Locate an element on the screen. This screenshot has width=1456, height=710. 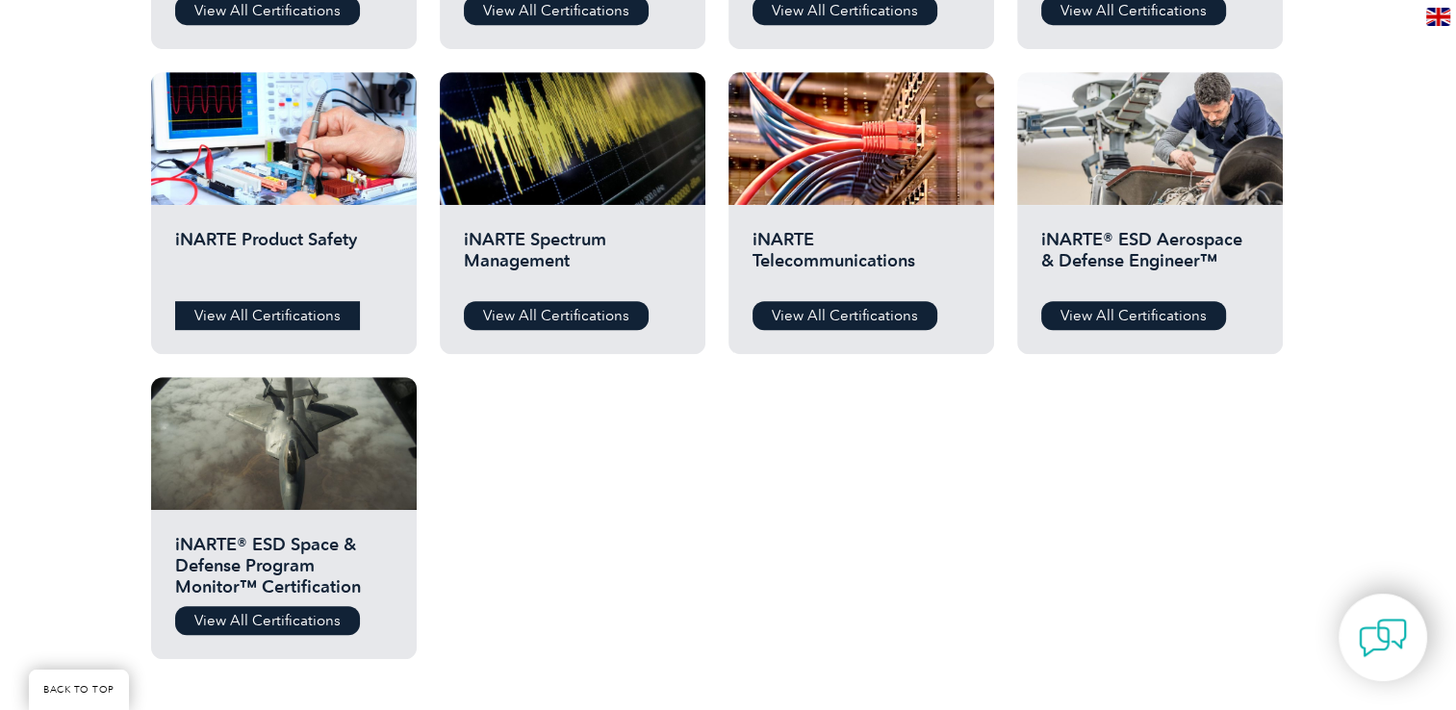
a: BACK TO TOP is located at coordinates (79, 690).